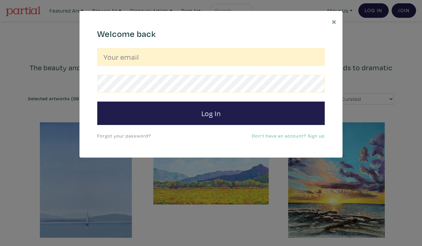 This screenshot has height=246, width=422. Describe the element at coordinates (334, 21) in the screenshot. I see `button: Close` at that location.